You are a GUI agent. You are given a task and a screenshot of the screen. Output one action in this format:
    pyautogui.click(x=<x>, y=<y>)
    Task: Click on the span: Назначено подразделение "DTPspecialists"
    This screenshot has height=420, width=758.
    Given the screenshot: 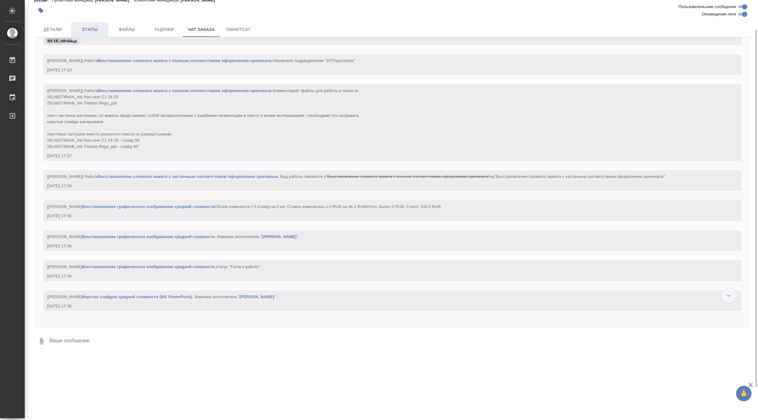 What is the action you would take?
    pyautogui.click(x=314, y=60)
    